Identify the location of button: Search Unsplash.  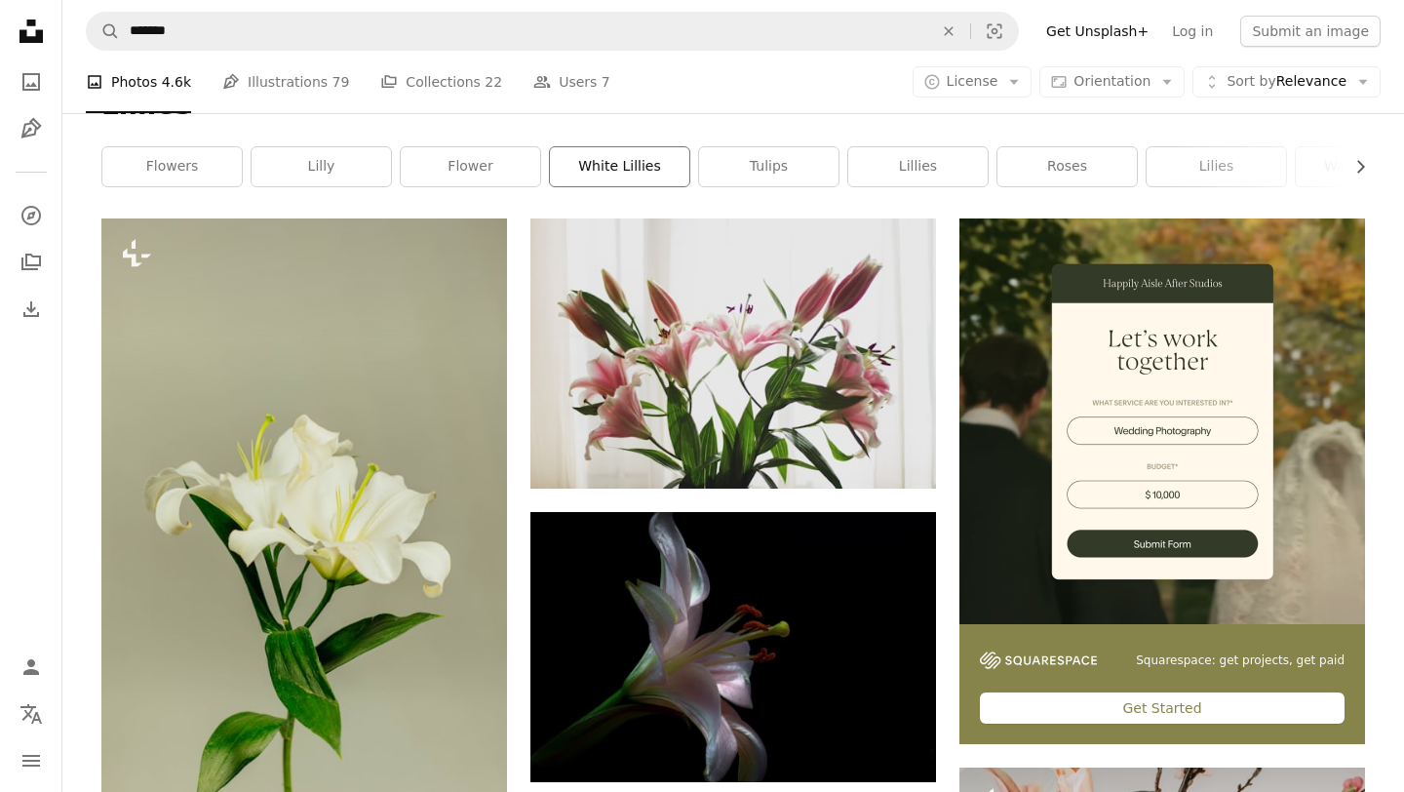
(103, 31).